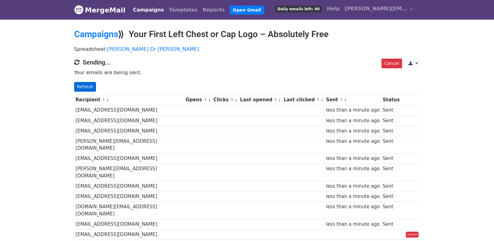  What do you see at coordinates (79, 10) in the screenshot?
I see `img: MergeMail logo` at bounding box center [79, 10].